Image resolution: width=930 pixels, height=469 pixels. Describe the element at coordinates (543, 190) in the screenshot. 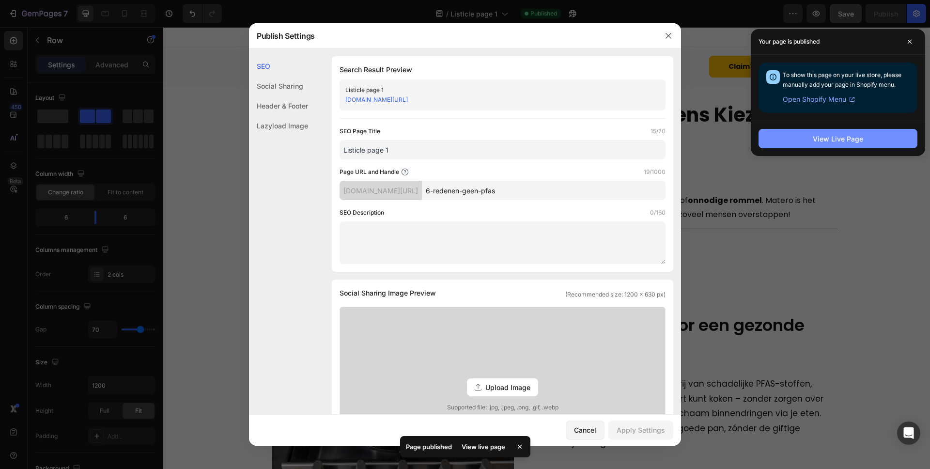

I see `input: Handle` at that location.